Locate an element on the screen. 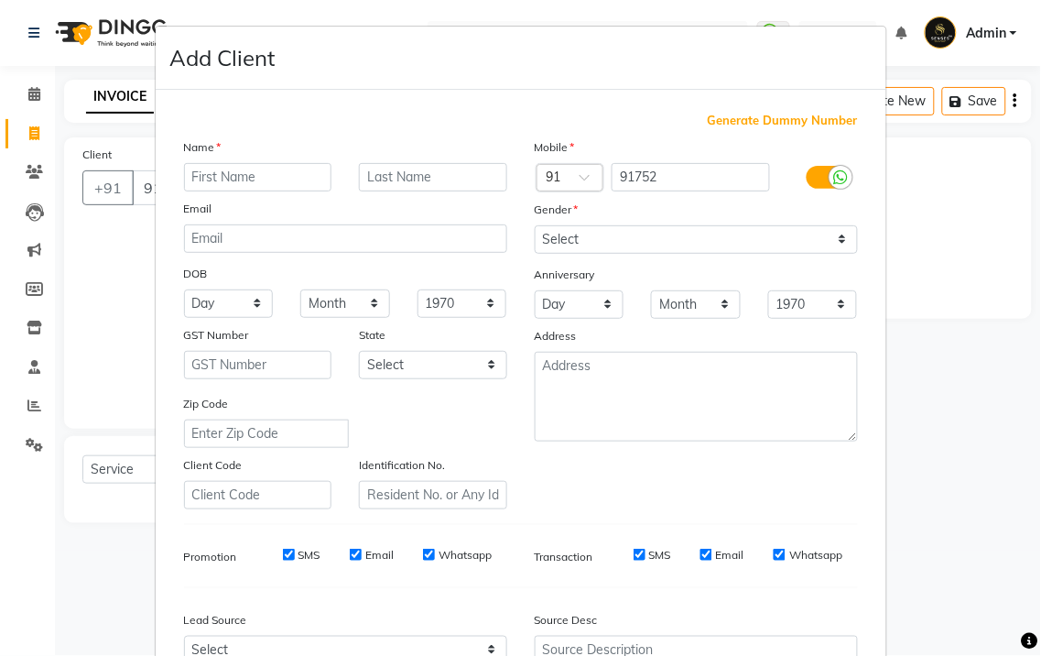 The image size is (1041, 656). label: Identification No. is located at coordinates (402, 465).